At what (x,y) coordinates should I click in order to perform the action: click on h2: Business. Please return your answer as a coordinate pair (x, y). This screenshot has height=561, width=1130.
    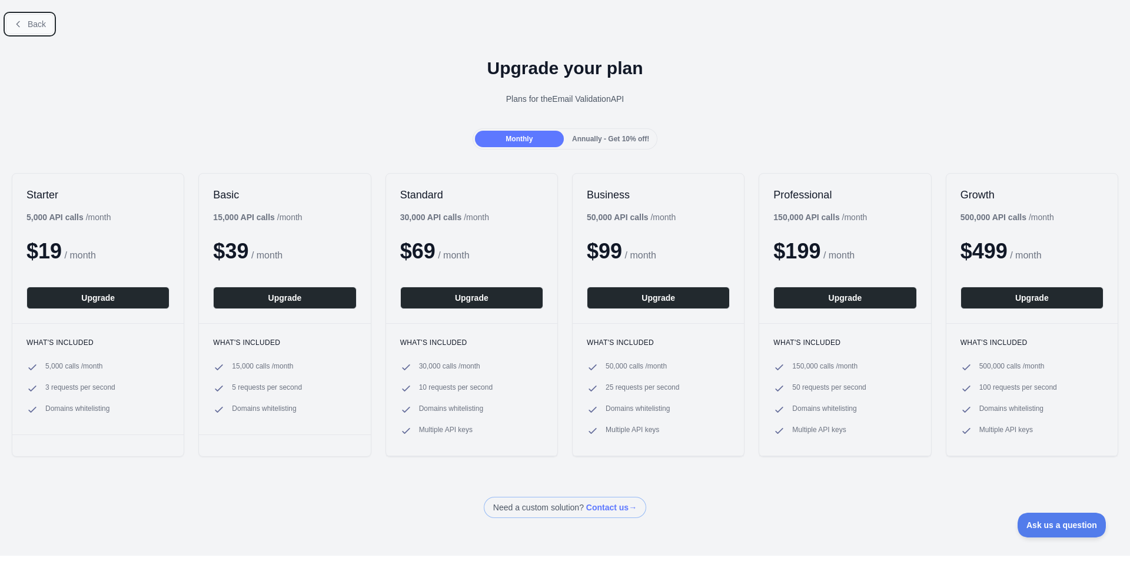
    Looking at the image, I should click on (658, 195).